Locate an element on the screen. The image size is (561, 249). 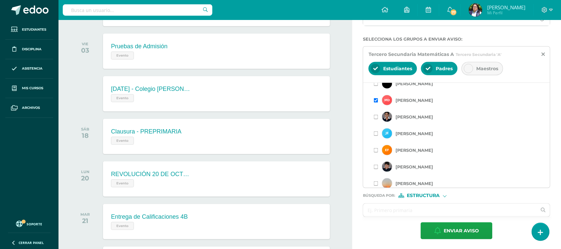
span: Búsqueda por : is located at coordinates (379, 195).